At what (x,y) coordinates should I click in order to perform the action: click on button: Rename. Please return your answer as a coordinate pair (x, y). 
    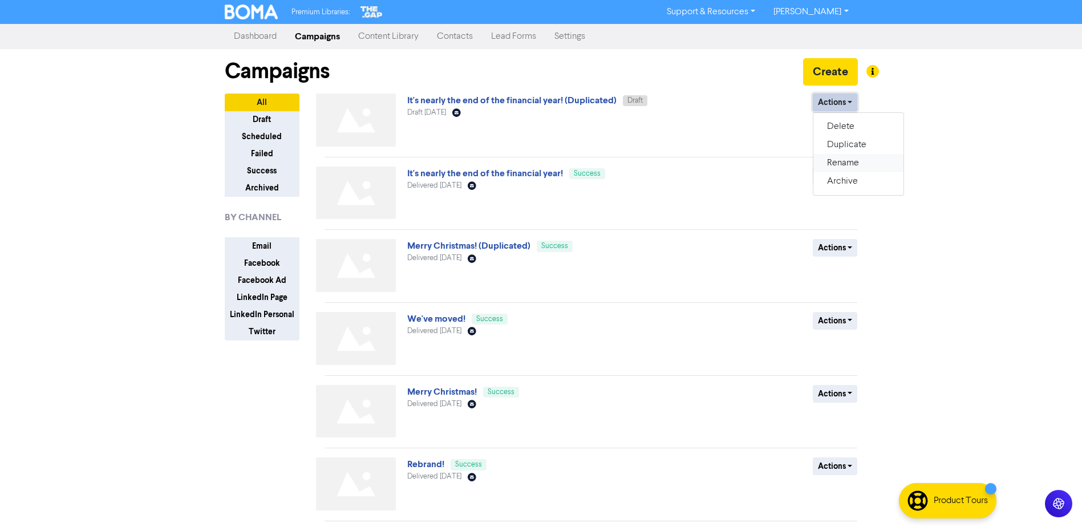
    Looking at the image, I should click on (858, 163).